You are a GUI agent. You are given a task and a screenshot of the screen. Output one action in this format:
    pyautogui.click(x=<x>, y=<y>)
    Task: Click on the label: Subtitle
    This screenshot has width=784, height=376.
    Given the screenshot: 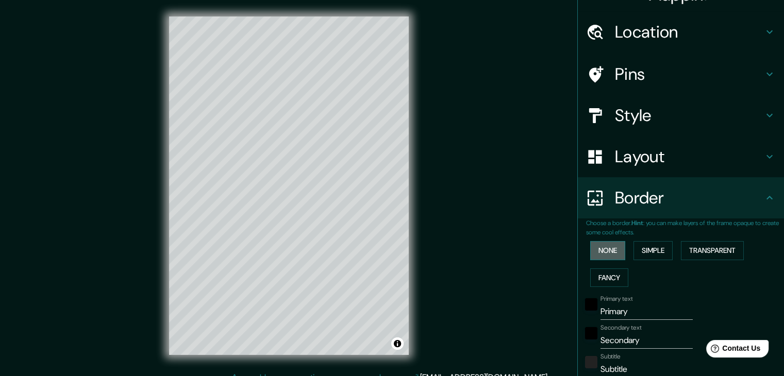 What is the action you would take?
    pyautogui.click(x=610, y=357)
    